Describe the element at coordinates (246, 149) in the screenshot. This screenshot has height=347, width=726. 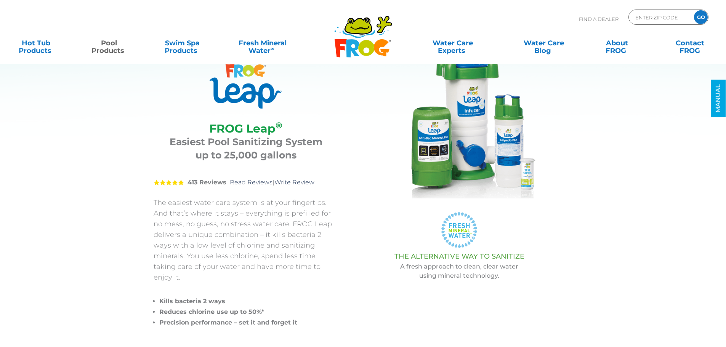
I see `h3: Easiest Pool Sanitizing System up to 25,000 gallons` at that location.